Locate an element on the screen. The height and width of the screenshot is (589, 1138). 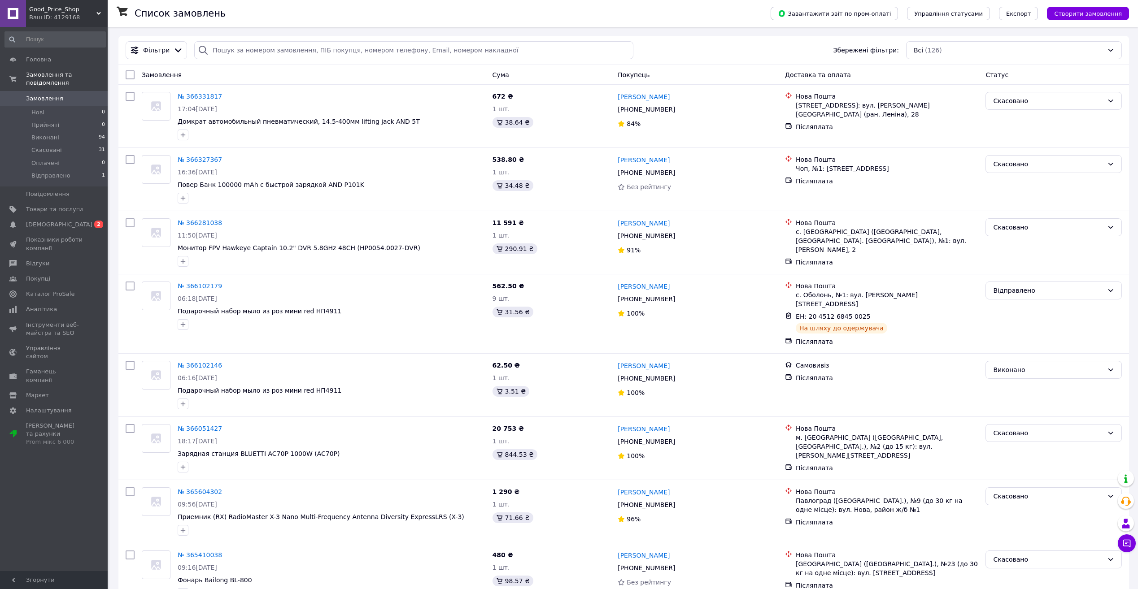
span: Виконані is located at coordinates (45, 138).